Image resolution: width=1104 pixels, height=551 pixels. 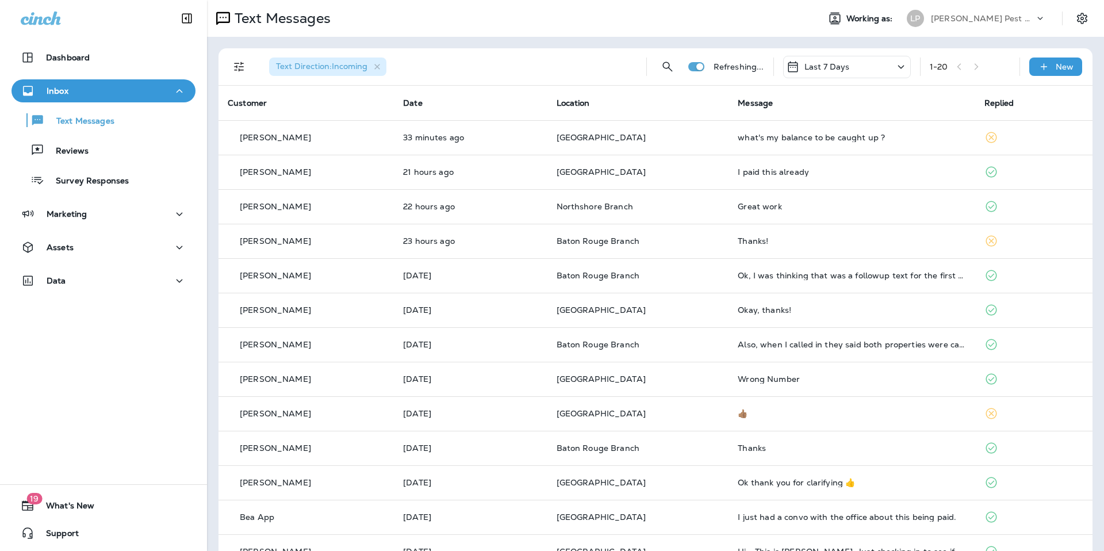 What do you see at coordinates (939, 67) in the screenshot?
I see `div: 1 - 20` at bounding box center [939, 67].